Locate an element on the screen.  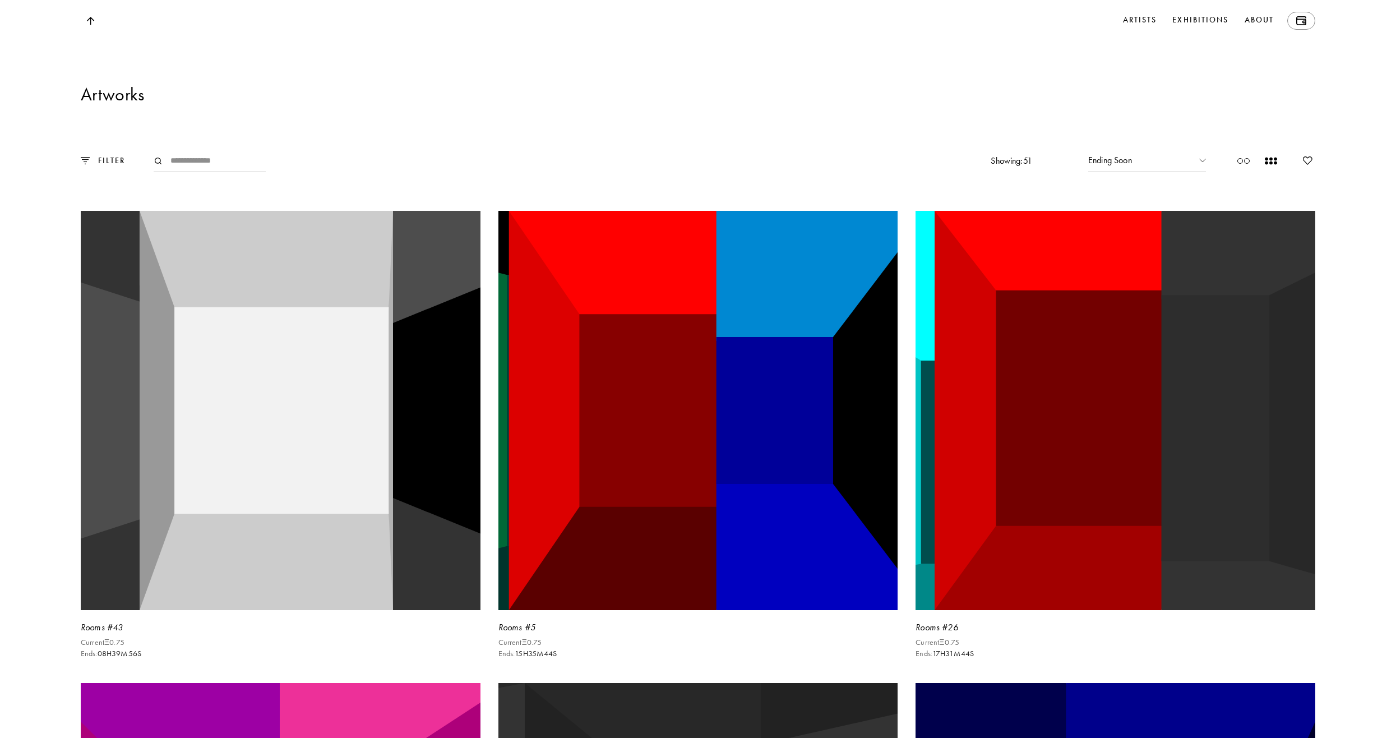
img: Chevron is located at coordinates (1202, 160).